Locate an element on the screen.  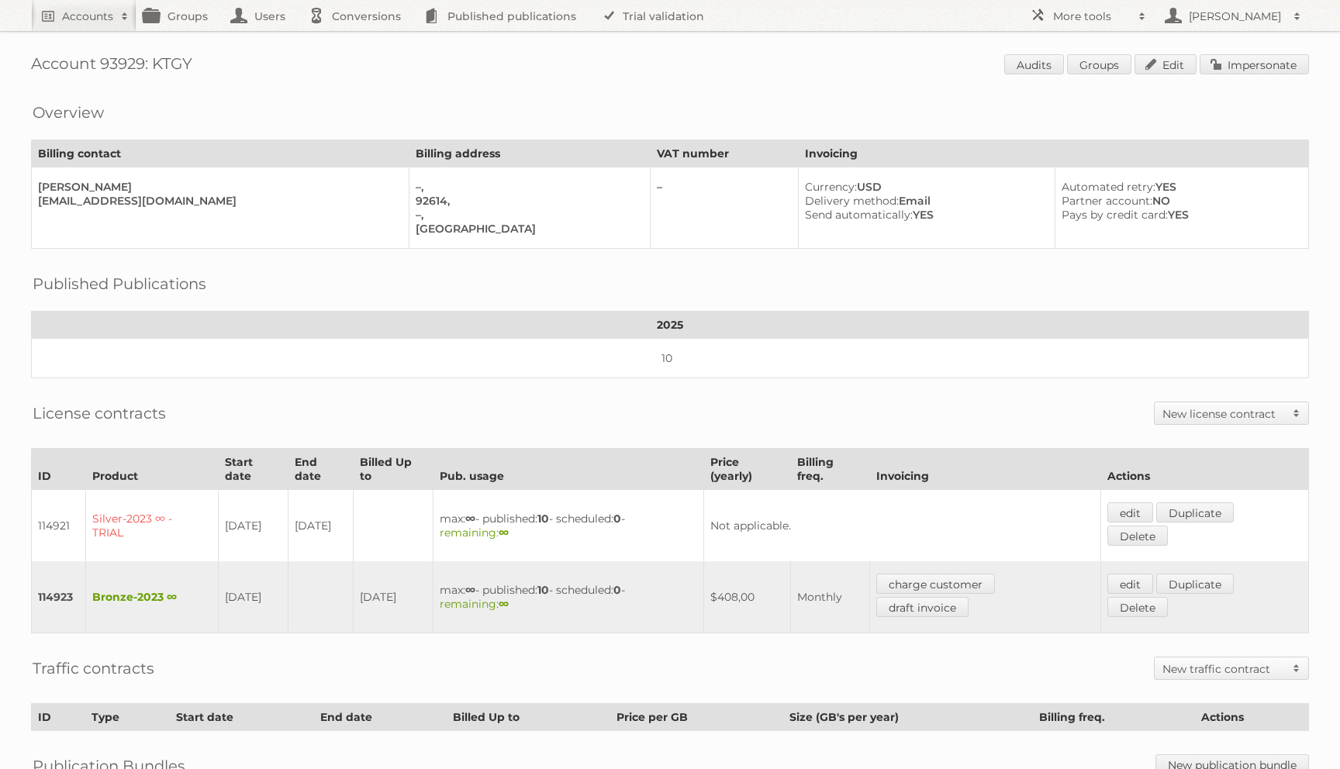
td: 10 is located at coordinates (670, 358).